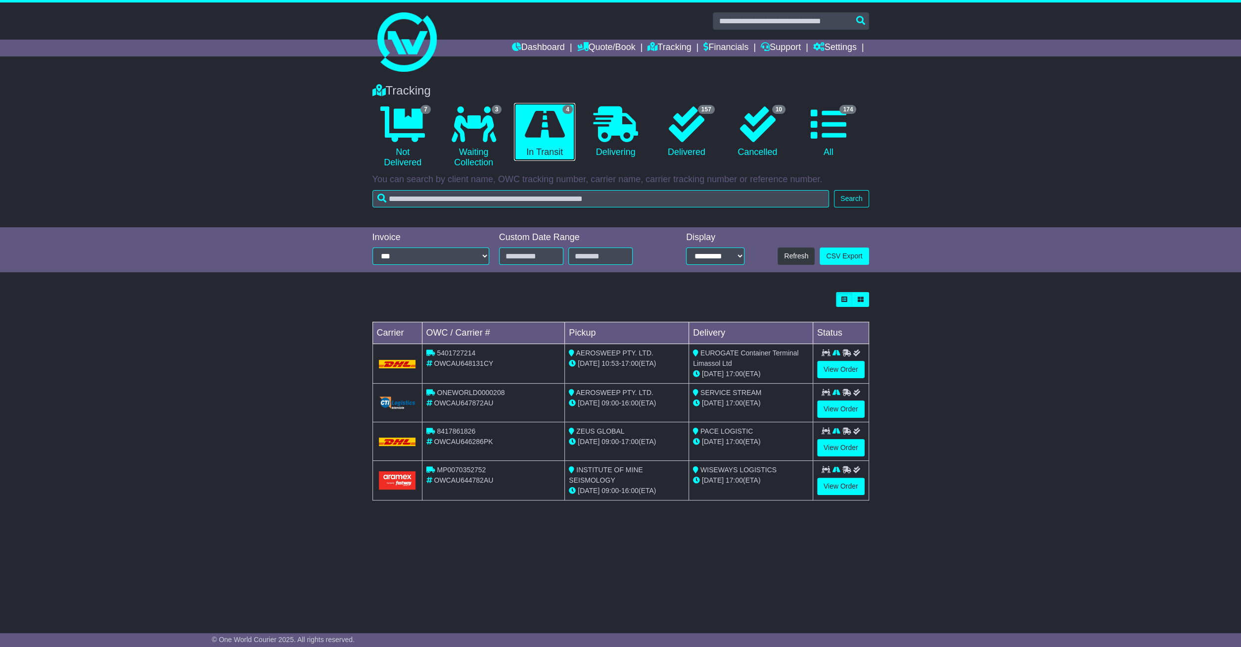 This screenshot has height=647, width=1241. What do you see at coordinates (621, 180) in the screenshot?
I see `p: You can search by client name, OWC tracking number, carrier name, carrier tracking number or refe...` at bounding box center [621, 180].